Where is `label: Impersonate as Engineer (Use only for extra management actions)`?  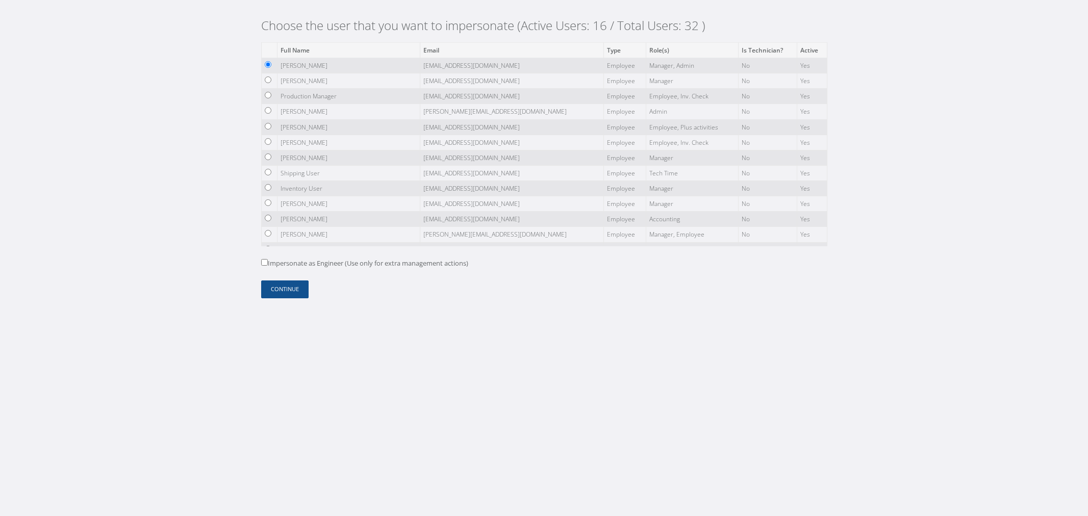 label: Impersonate as Engineer (Use only for extra management actions) is located at coordinates (365, 264).